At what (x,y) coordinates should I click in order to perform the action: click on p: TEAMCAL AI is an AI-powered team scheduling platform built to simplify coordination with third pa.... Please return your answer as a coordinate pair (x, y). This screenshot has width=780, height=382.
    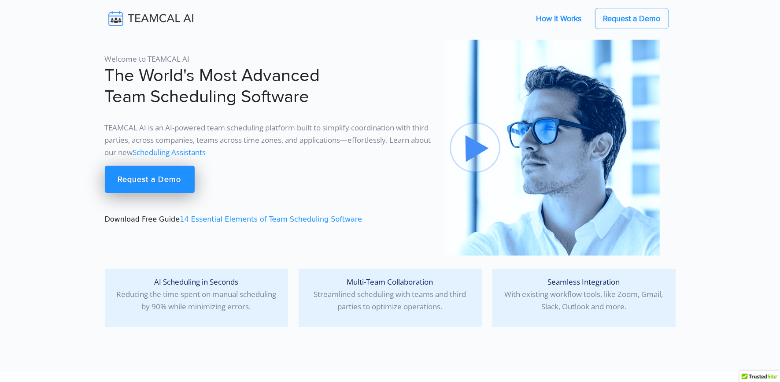
    Looking at the image, I should click on (269, 140).